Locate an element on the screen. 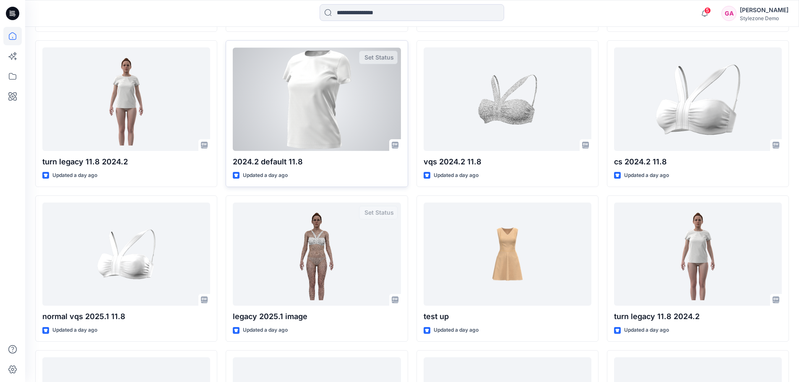  a: 2024.2 default 11.8 is located at coordinates (317, 99).